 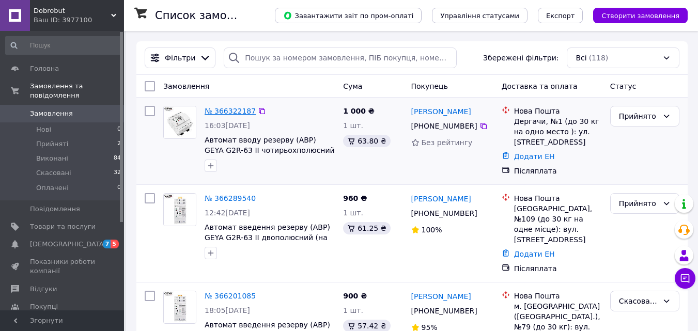 I want to click on span: Управління статусами, so click(x=479, y=15).